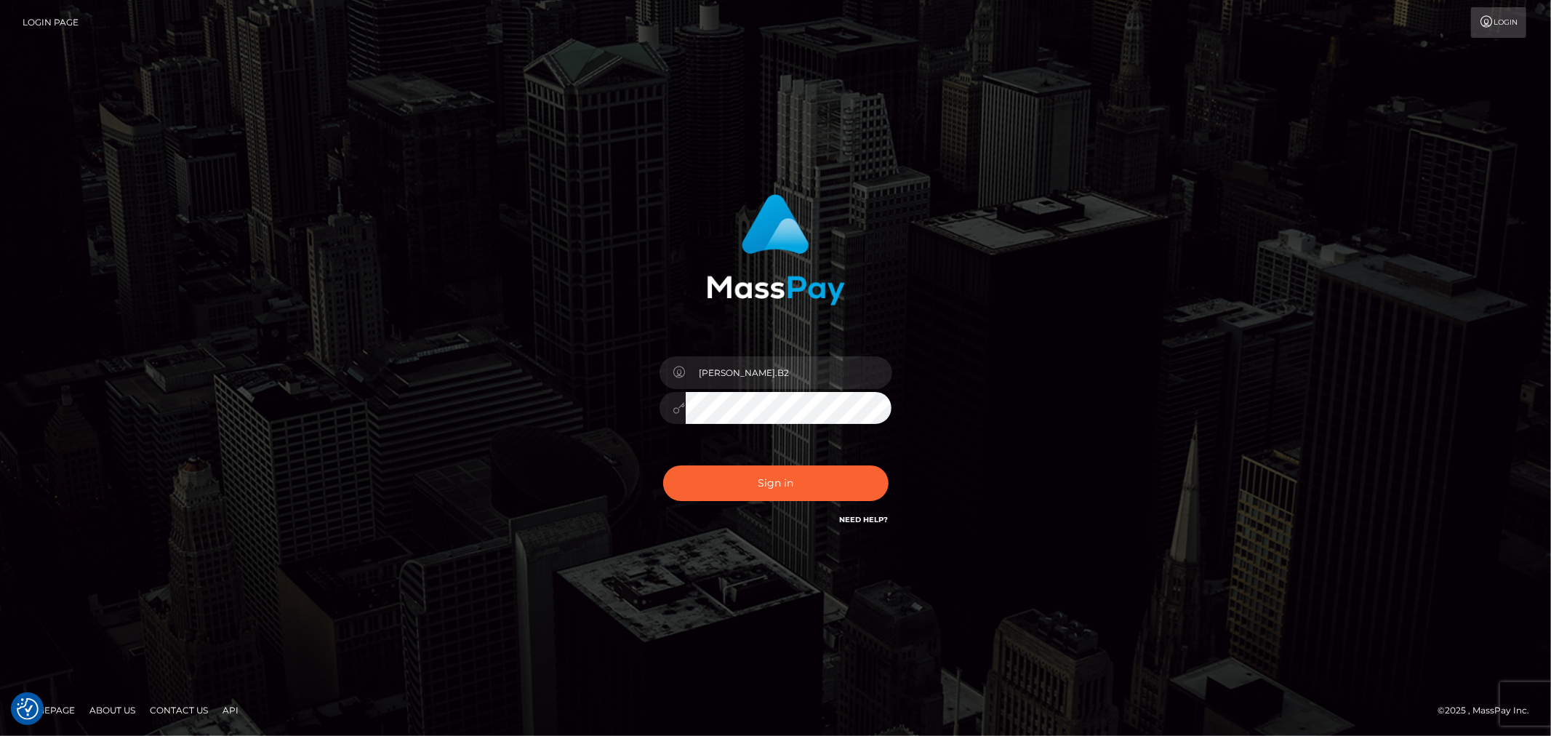  I want to click on button: Sign in, so click(776, 483).